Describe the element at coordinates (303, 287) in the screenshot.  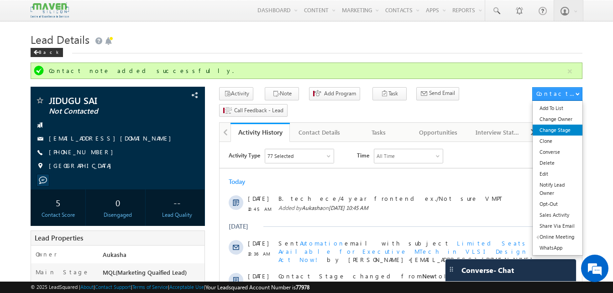
I see `span: 77978` at that location.